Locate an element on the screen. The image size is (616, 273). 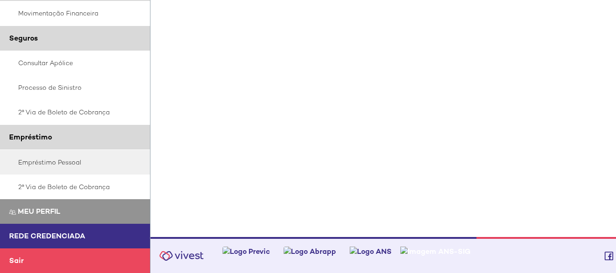
span: Empréstimo is located at coordinates (31, 137).